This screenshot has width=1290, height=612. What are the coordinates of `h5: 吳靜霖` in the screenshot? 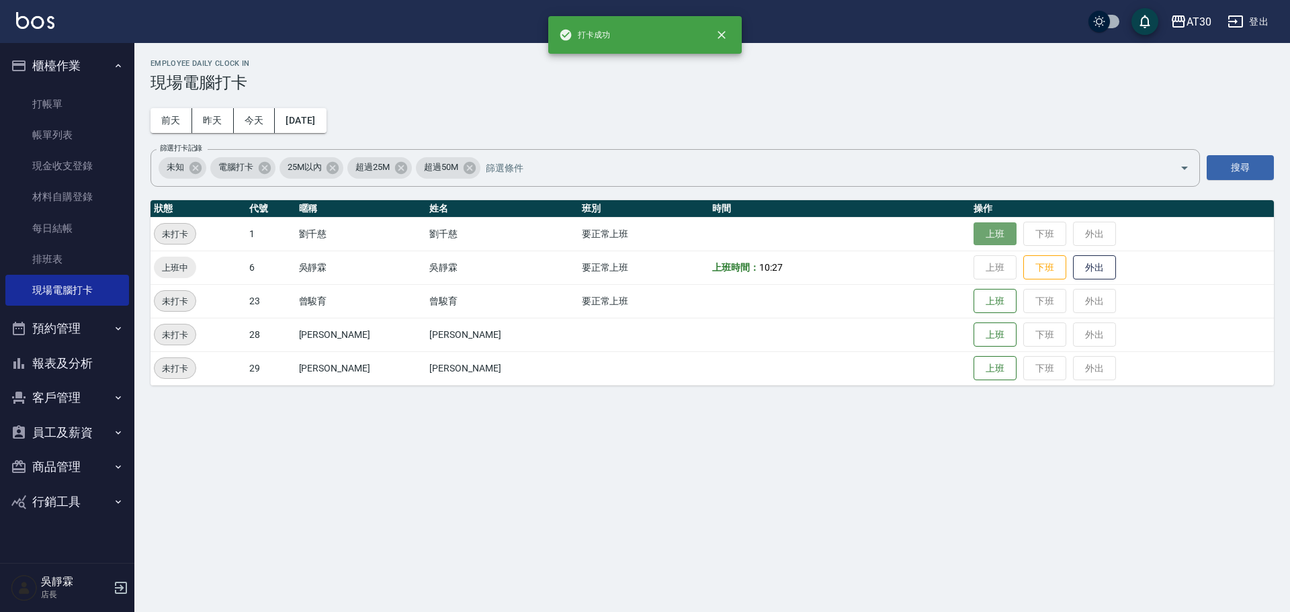 It's located at (75, 582).